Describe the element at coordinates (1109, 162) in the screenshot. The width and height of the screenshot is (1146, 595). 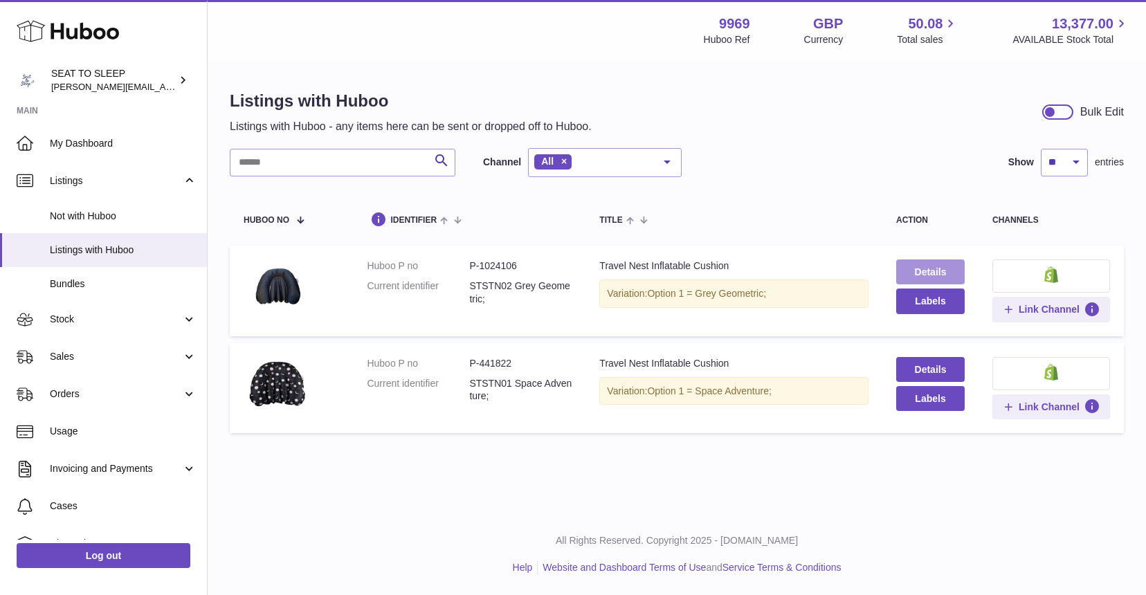
I see `span: entries` at that location.